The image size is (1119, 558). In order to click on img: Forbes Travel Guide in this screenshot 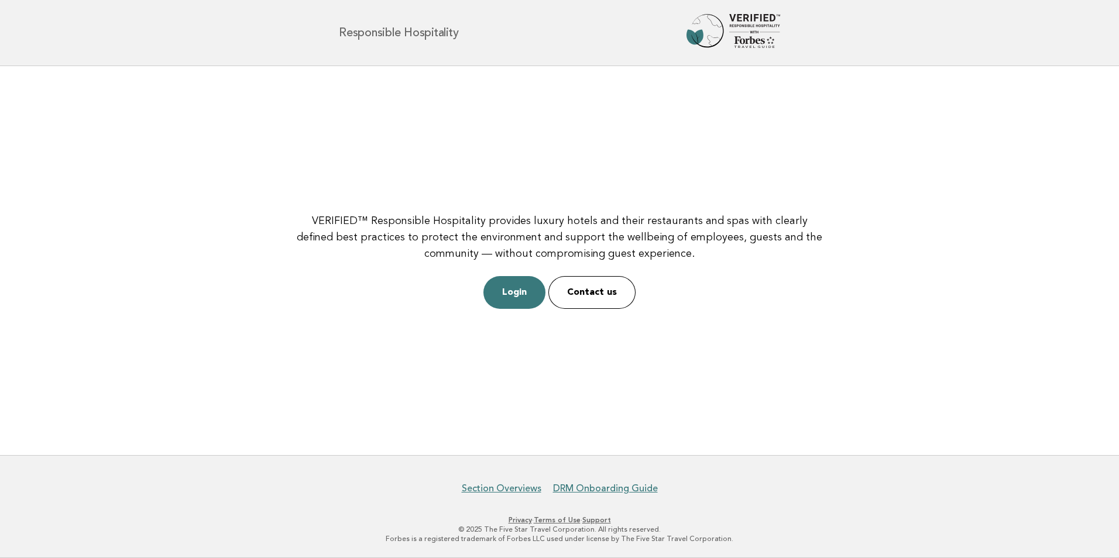, I will do `click(733, 33)`.